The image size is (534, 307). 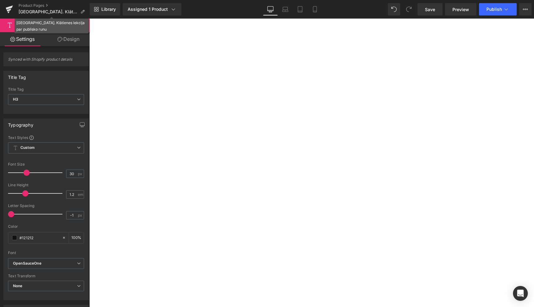 What do you see at coordinates (15, 99) in the screenshot?
I see `b: H3` at bounding box center [15, 99].